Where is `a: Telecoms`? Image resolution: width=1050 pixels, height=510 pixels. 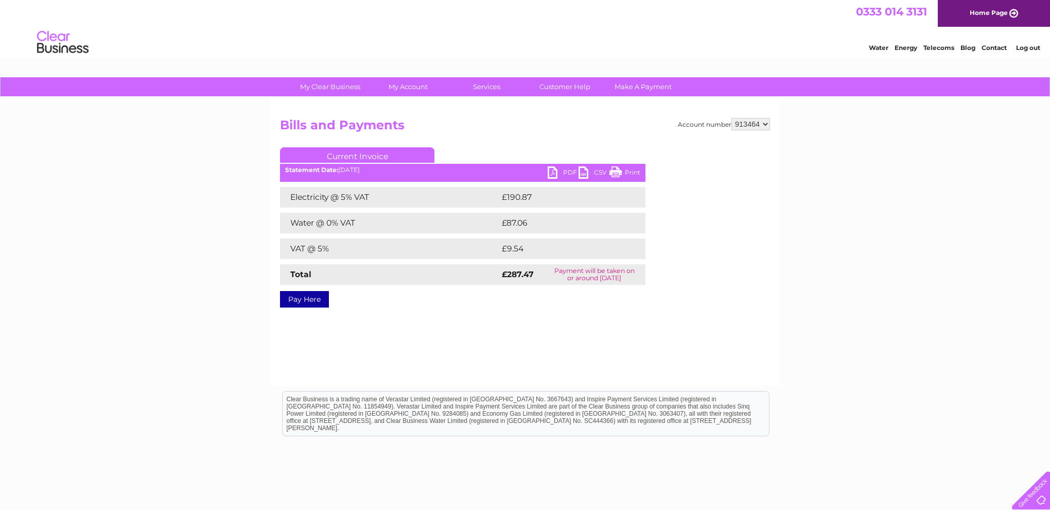
a: Telecoms is located at coordinates (939, 47).